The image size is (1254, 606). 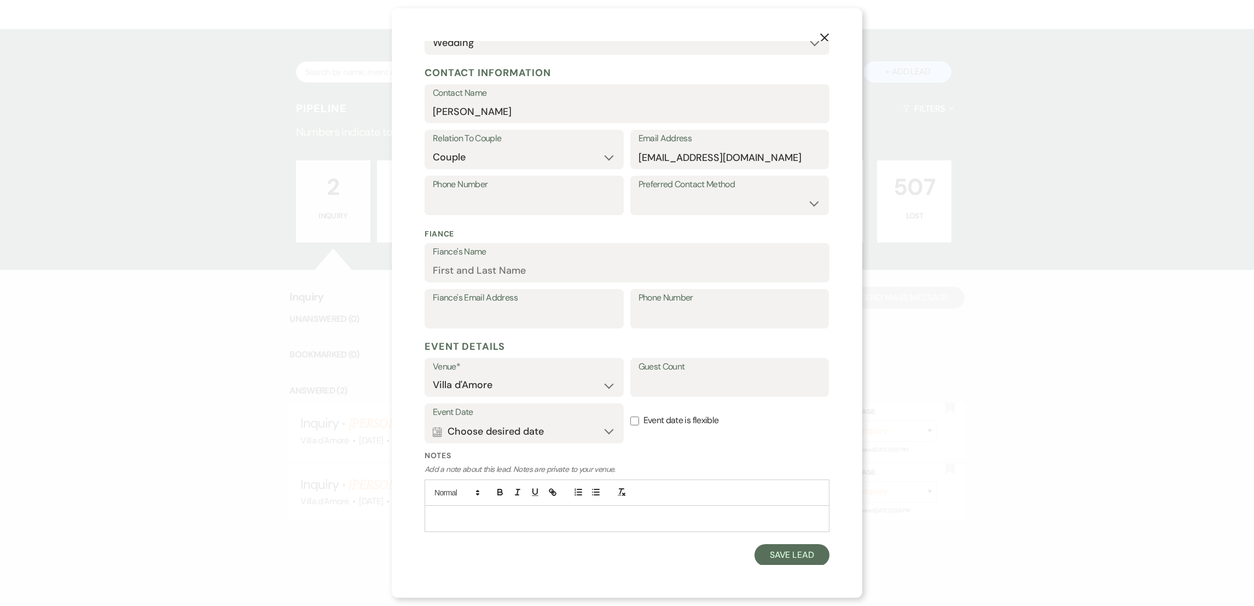 I want to click on label: Event date is flexible, so click(x=730, y=420).